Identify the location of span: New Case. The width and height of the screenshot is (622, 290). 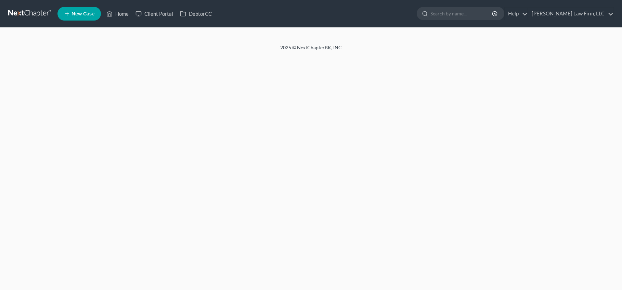
(83, 14).